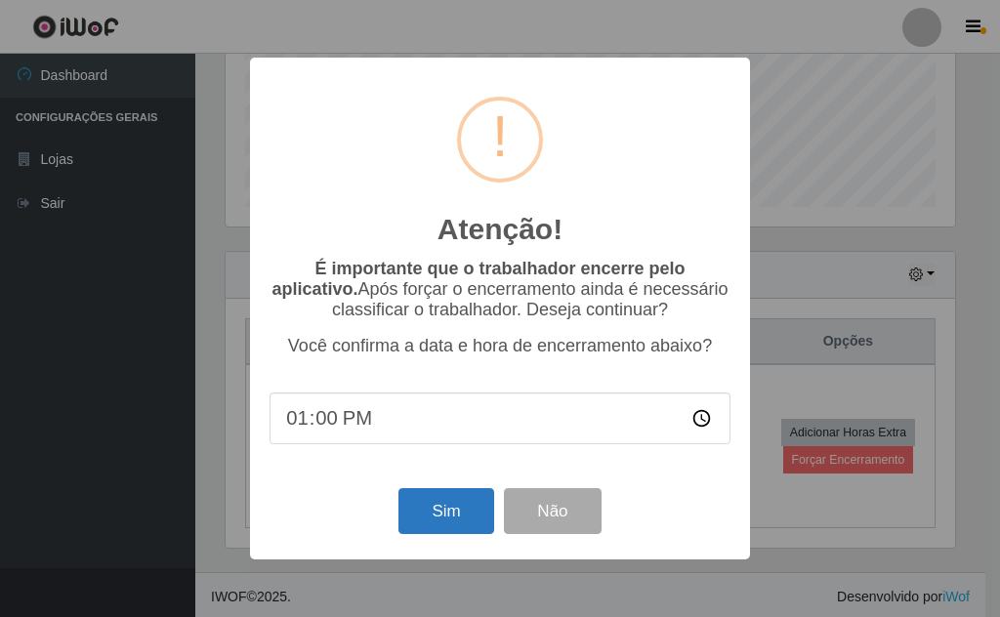 The height and width of the screenshot is (617, 1000). I want to click on p: Após forçar o encerramento ainda é necessário classificar o trabalhador. Deseja continuar?, so click(500, 289).